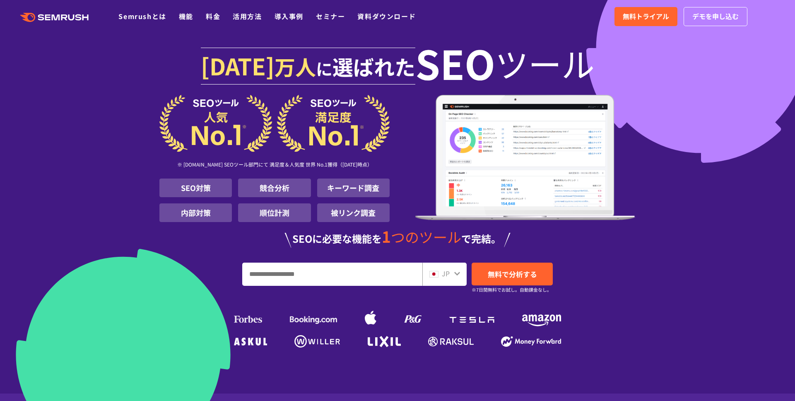 Image resolution: width=795 pixels, height=401 pixels. What do you see at coordinates (512, 274) in the screenshot?
I see `span: 無料で分析する` at bounding box center [512, 274].